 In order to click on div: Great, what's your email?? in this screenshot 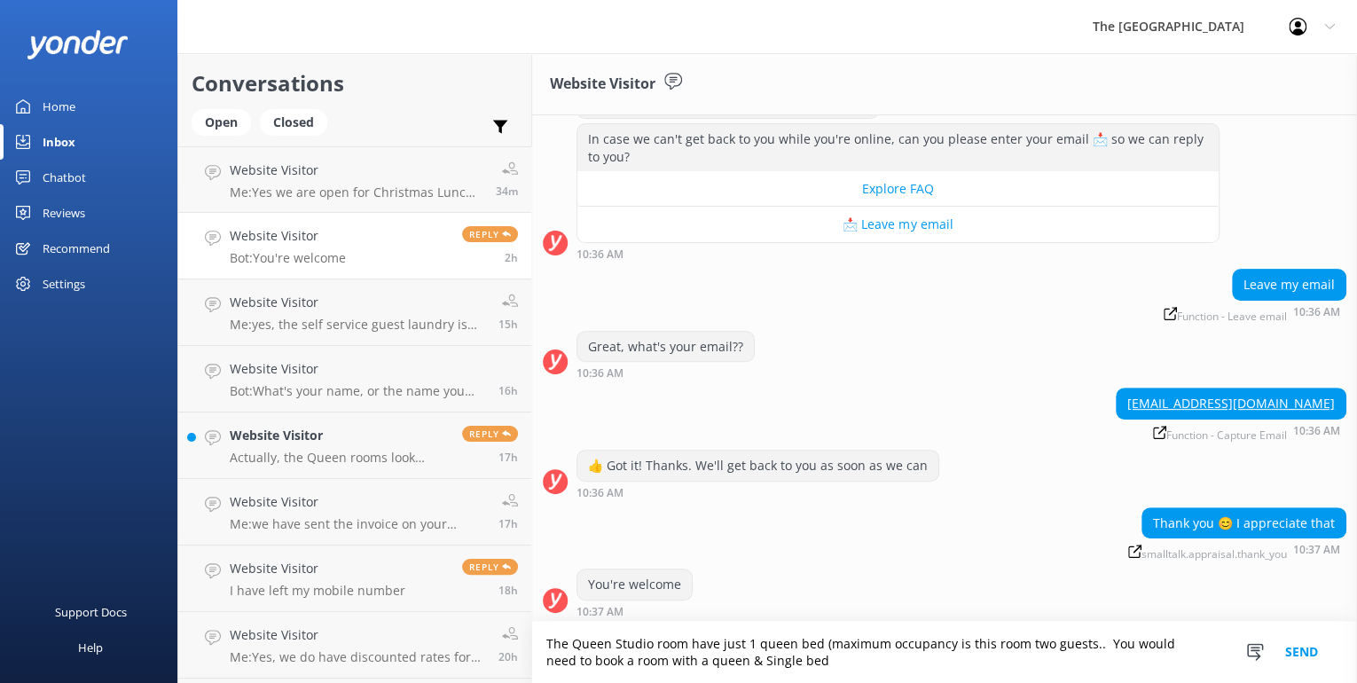, I will do `click(665, 347)`.